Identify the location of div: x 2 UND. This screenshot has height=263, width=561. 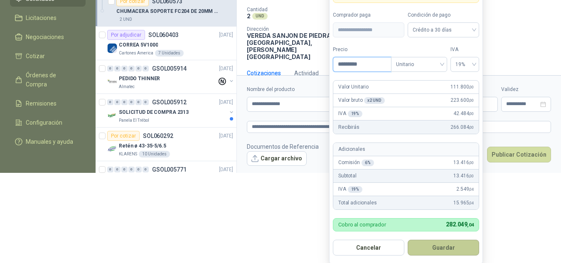
(374, 100).